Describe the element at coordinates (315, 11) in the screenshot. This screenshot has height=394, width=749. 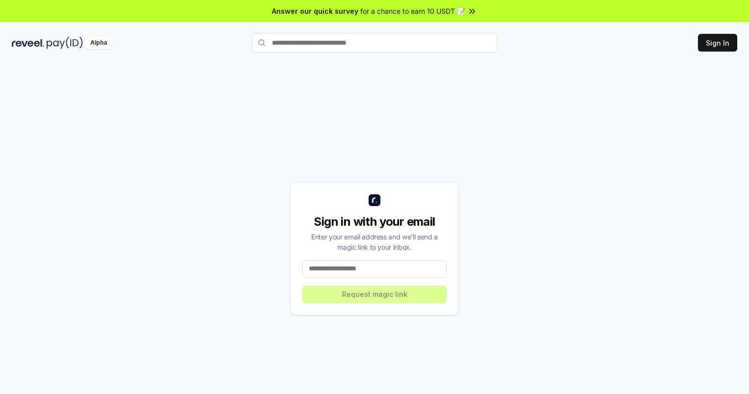
I see `span: Answer our quick survey` at that location.